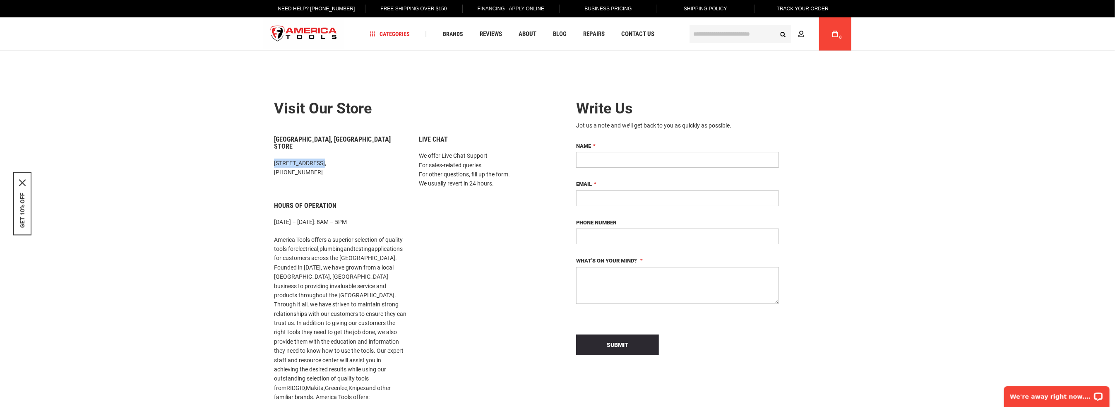 Image resolution: width=1115 pixels, height=407 pixels. I want to click on h6: Live Chat, so click(485, 140).